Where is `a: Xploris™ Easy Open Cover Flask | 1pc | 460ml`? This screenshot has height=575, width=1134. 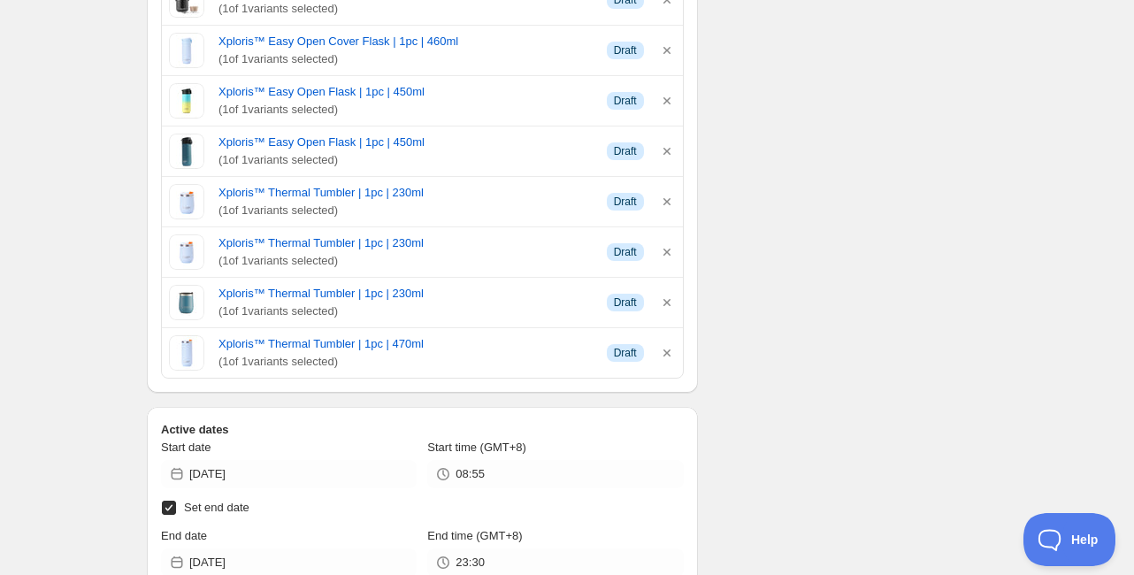
a: Xploris™ Easy Open Cover Flask | 1pc | 460ml is located at coordinates (405, 42).